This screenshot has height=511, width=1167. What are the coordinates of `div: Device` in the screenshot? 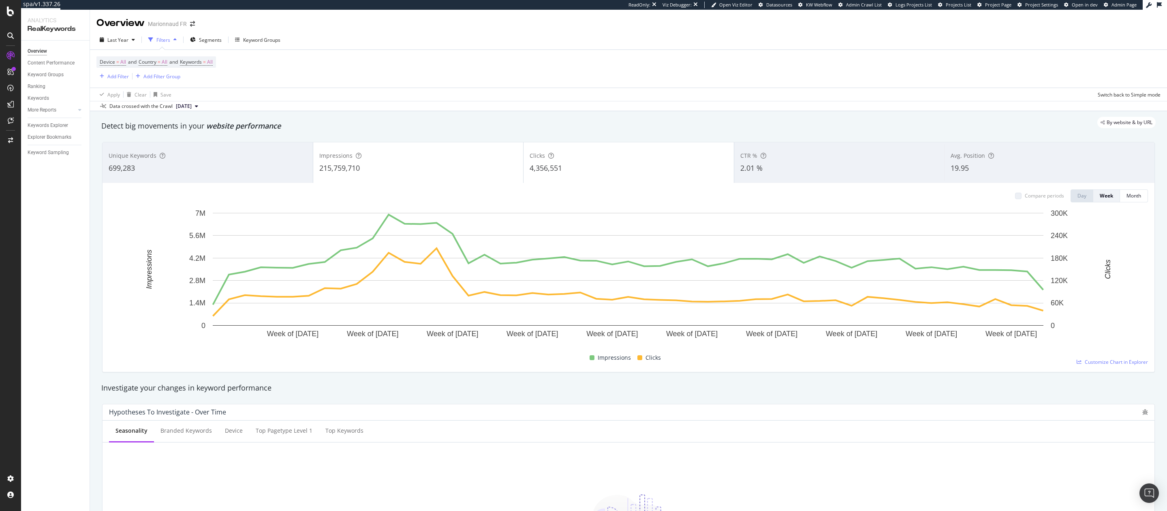 It's located at (234, 430).